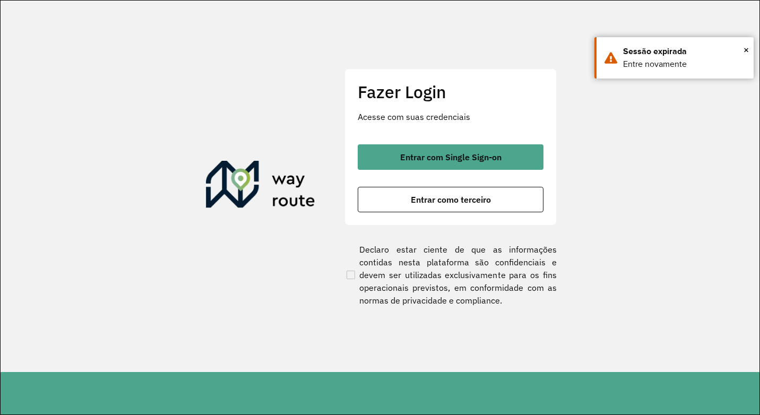 The width and height of the screenshot is (760, 415). What do you see at coordinates (684, 64) in the screenshot?
I see `div: Entre novamente` at bounding box center [684, 64].